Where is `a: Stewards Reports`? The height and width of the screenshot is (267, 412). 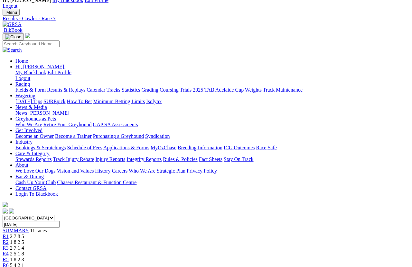
a: Stewards Reports is located at coordinates (33, 159).